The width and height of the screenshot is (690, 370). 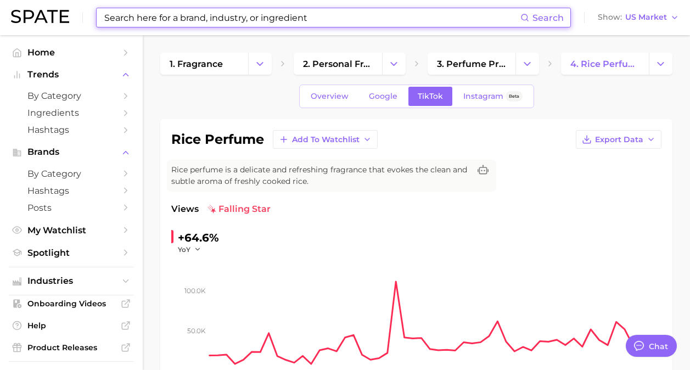 I want to click on h1: rice perfume, so click(x=217, y=139).